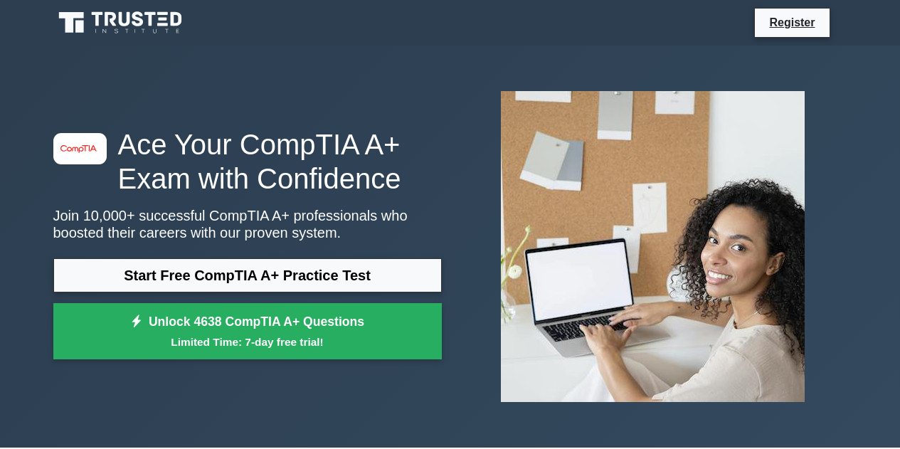 This screenshot has height=449, width=900. What do you see at coordinates (248, 341) in the screenshot?
I see `small: Limited Time: 7-day free trial!` at bounding box center [248, 341].